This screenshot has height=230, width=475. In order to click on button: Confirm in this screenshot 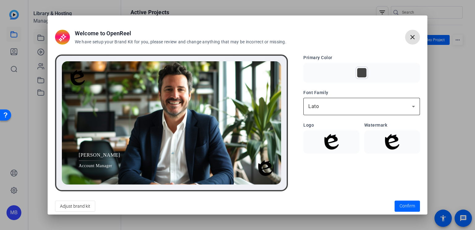, I will do `click(407, 206)`.